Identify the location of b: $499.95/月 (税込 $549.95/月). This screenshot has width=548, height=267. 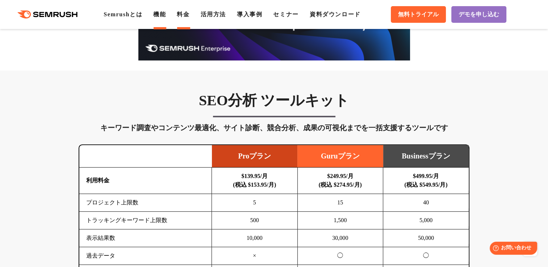
(425, 180).